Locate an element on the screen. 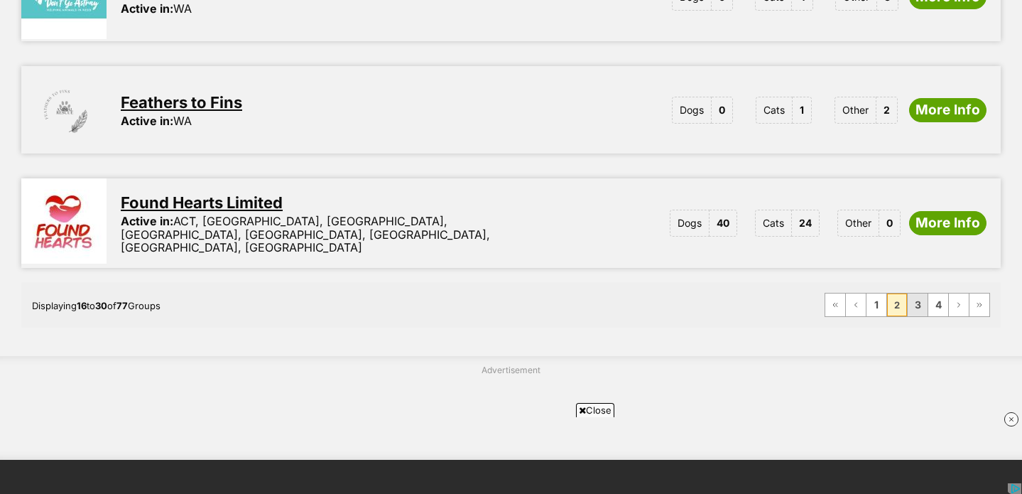 This screenshot has width=1022, height=494. nav: Pagination is located at coordinates (907, 305).